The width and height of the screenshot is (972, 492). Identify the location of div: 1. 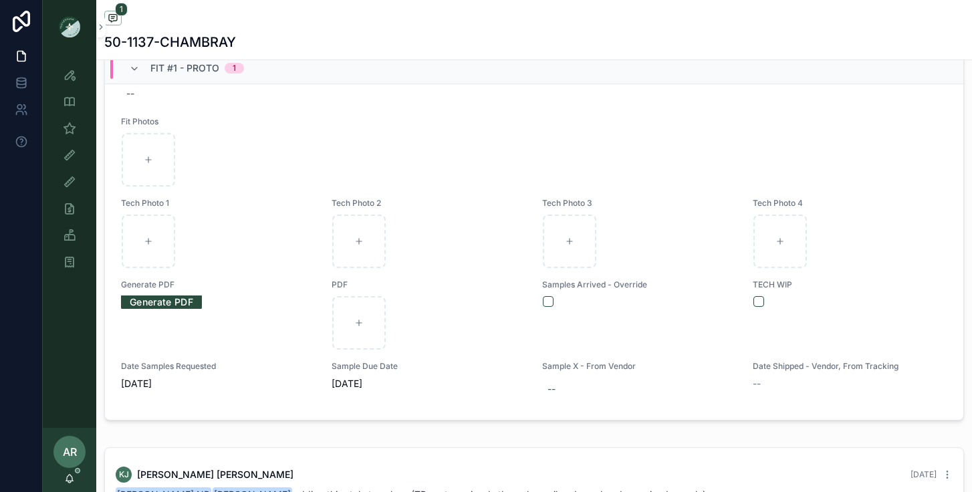
(234, 68).